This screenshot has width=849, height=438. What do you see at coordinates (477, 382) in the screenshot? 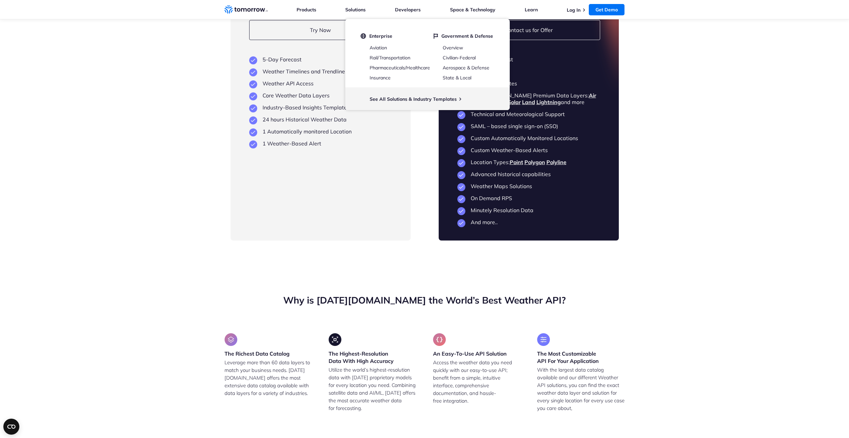
I see `p: Access the weather data you need quickly with our easy-to-use API; benefit from a simple, intuiti...` at bounding box center [477, 382].